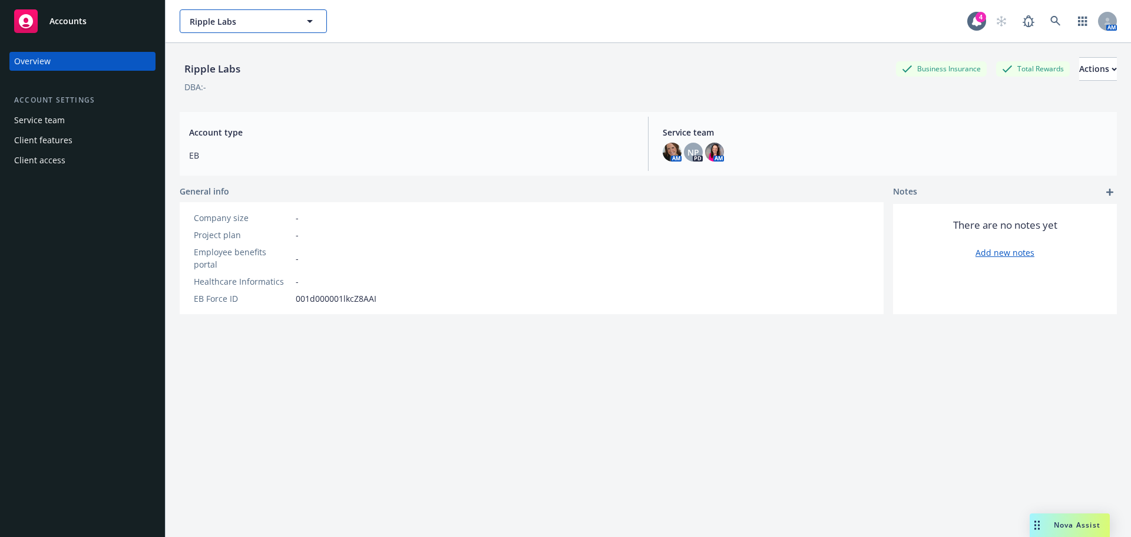 This screenshot has width=1131, height=537. I want to click on span: Account type, so click(411, 132).